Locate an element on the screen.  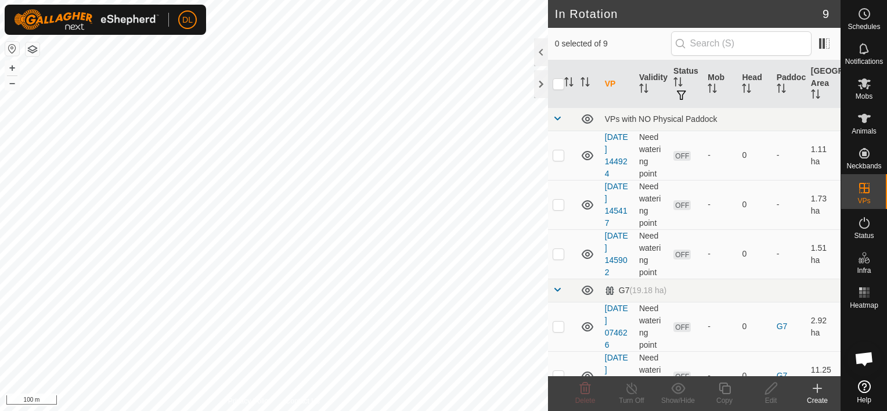
div: Turn Off is located at coordinates (632, 401).